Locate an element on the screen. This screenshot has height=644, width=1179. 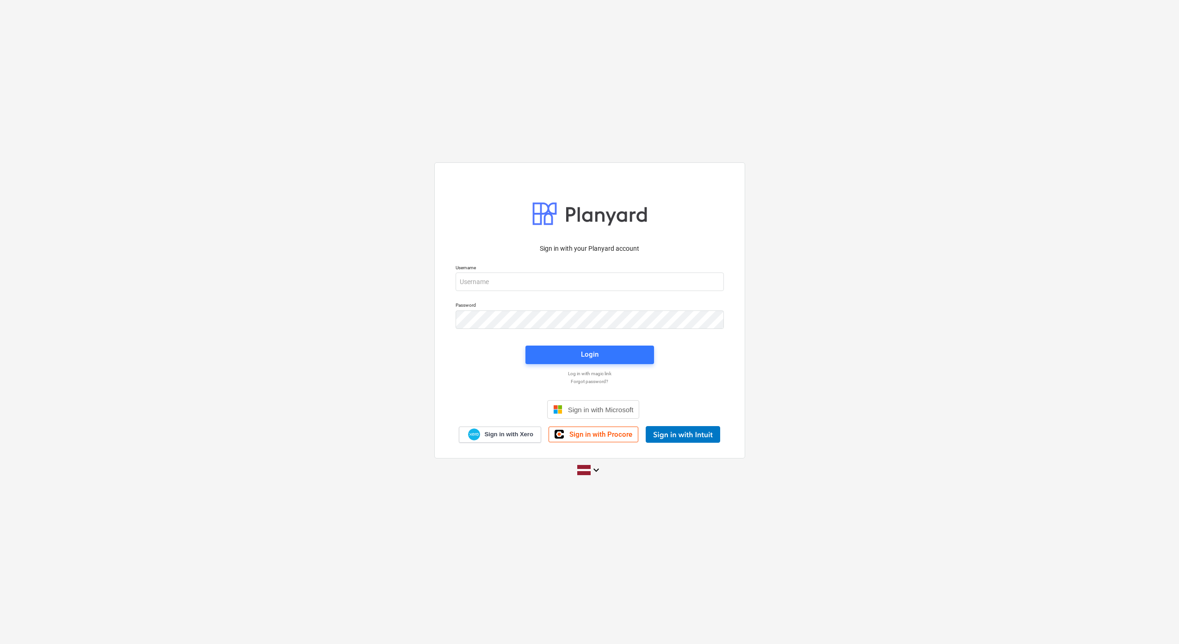
a: Sign in with Procore is located at coordinates (593, 434).